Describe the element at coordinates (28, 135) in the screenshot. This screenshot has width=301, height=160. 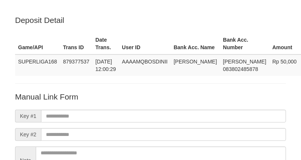
I see `span: Key #2` at that location.